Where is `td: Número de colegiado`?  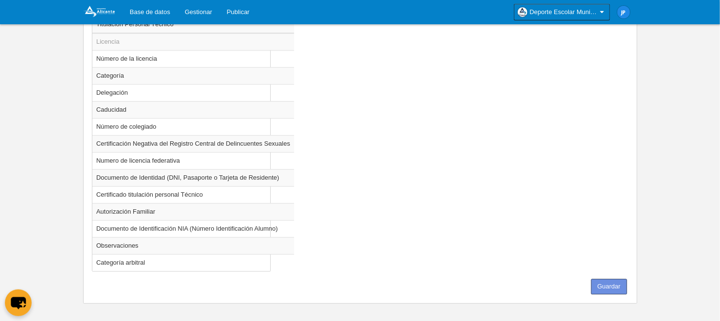
td: Número de colegiado is located at coordinates (193, 126).